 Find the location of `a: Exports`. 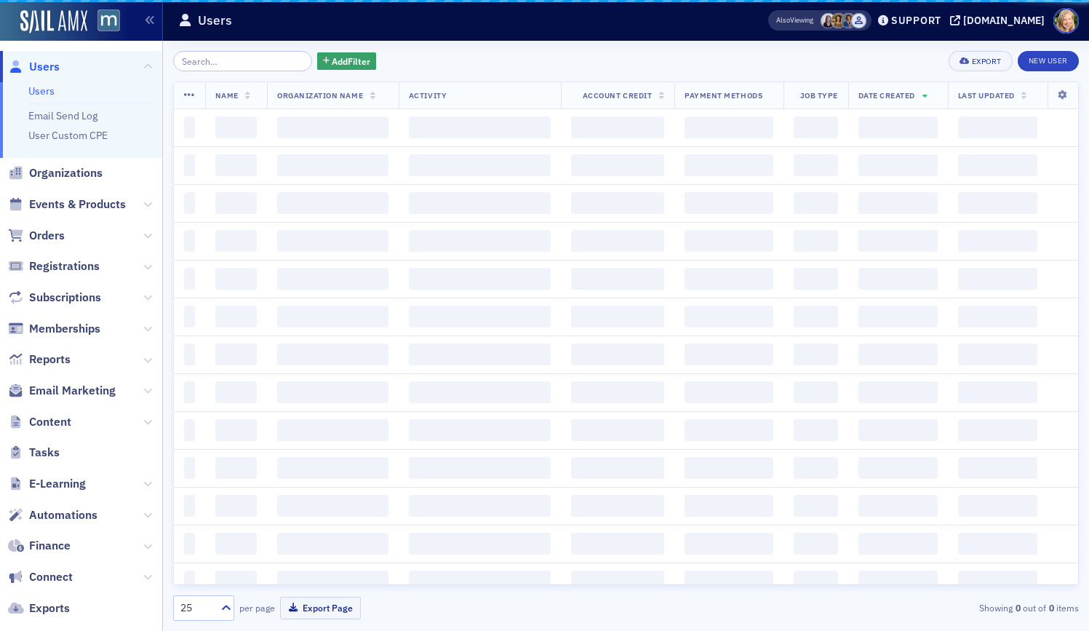

a: Exports is located at coordinates (39, 608).